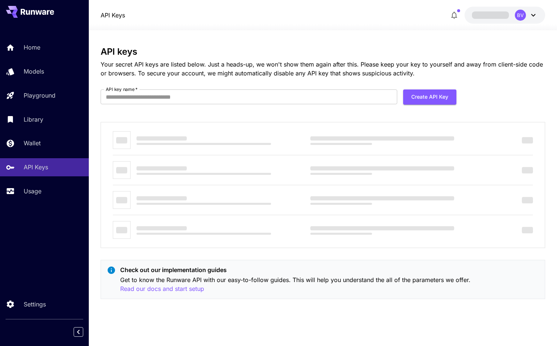 The image size is (557, 346). I want to click on p: Wallet, so click(32, 143).